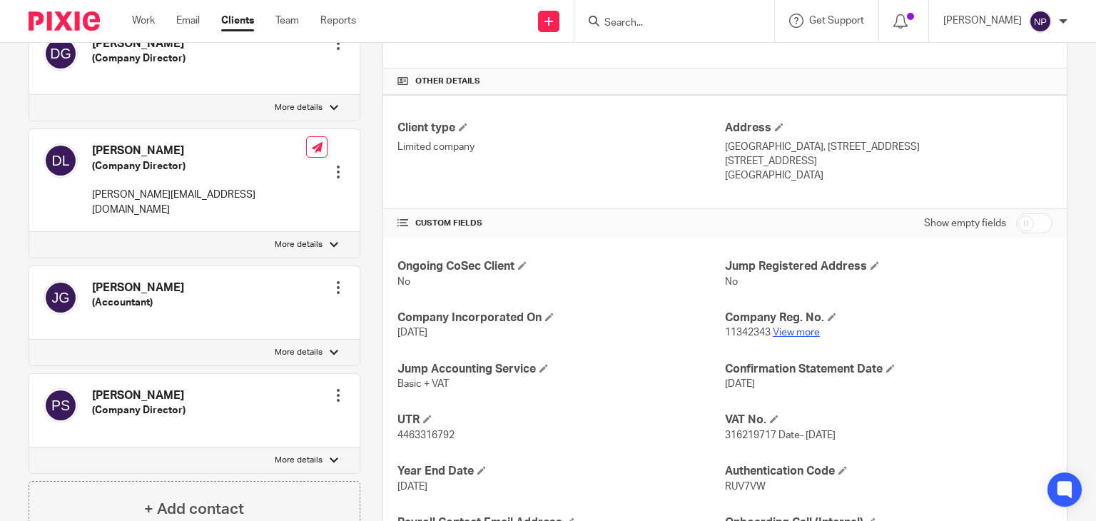  I want to click on h4: UTR, so click(561, 419).